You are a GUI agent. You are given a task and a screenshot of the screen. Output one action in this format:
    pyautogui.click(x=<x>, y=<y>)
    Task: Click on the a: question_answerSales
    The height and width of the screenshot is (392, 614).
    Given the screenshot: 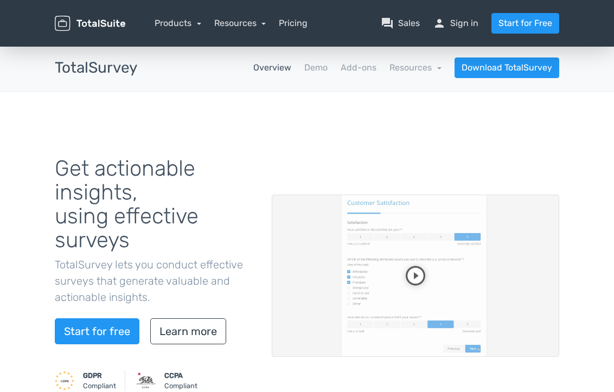 What is the action you would take?
    pyautogui.click(x=400, y=23)
    